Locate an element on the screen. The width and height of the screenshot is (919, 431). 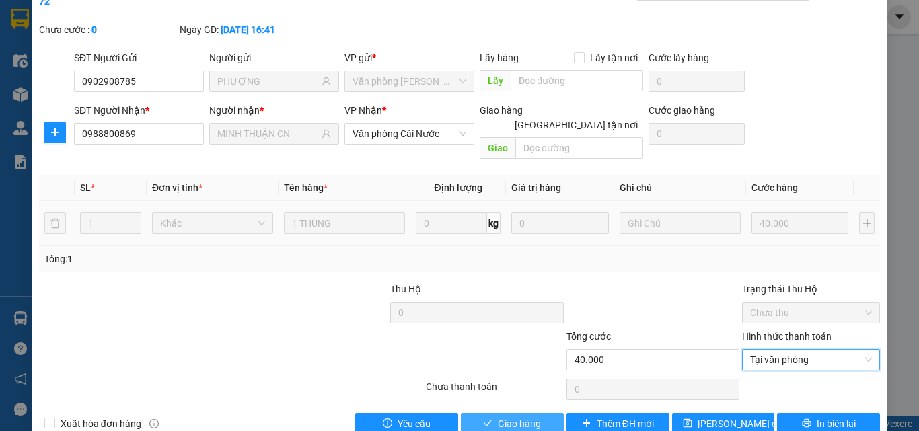
span: Thêm ĐH mới is located at coordinates (625, 424).